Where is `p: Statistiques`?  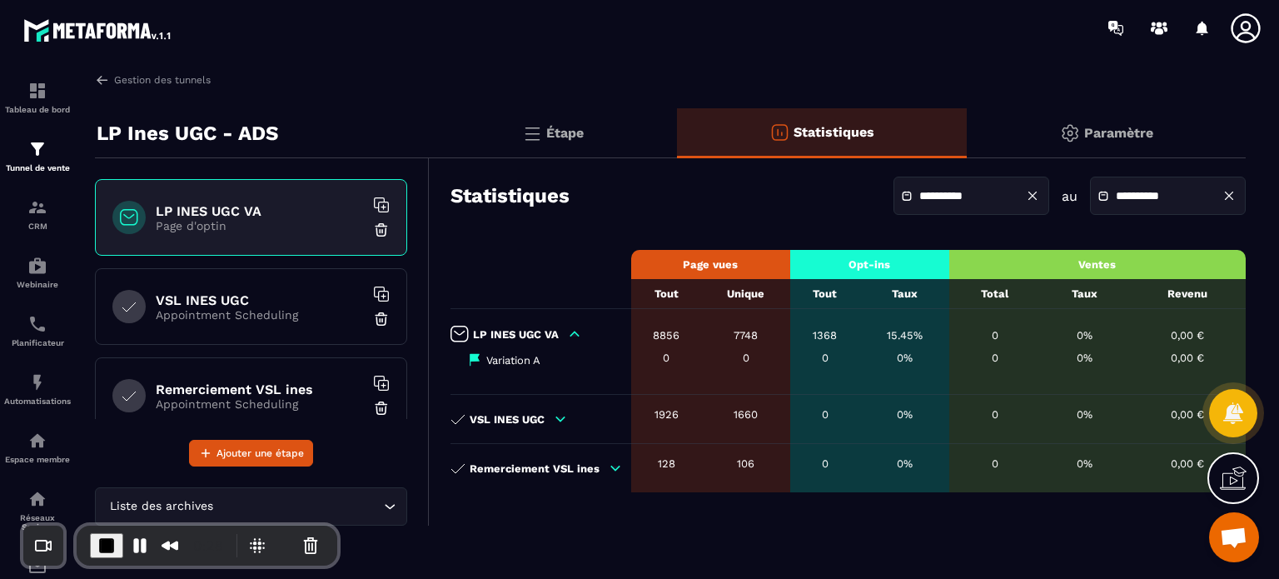
p: Statistiques is located at coordinates (834, 132).